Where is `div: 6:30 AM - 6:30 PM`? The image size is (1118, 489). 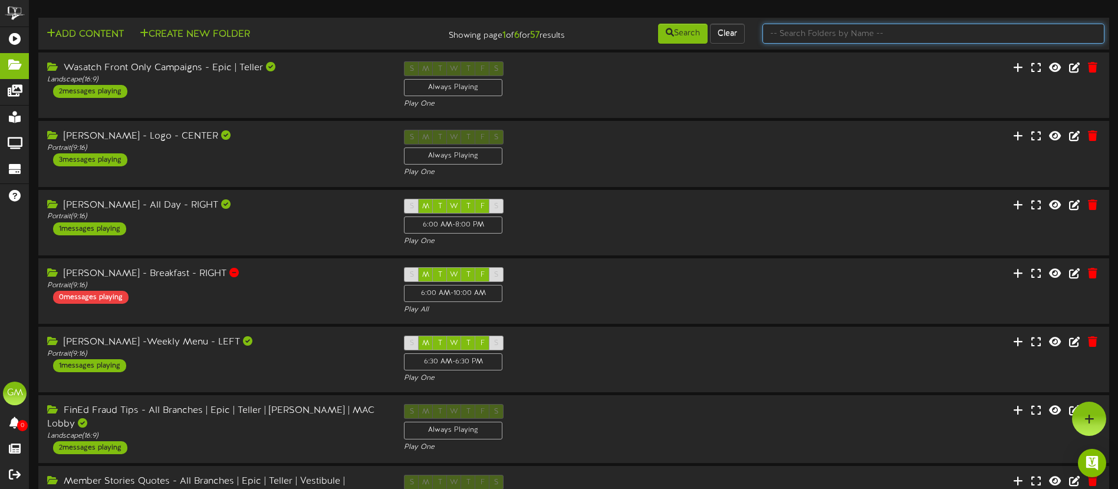 div: 6:30 AM - 6:30 PM is located at coordinates (453, 361).